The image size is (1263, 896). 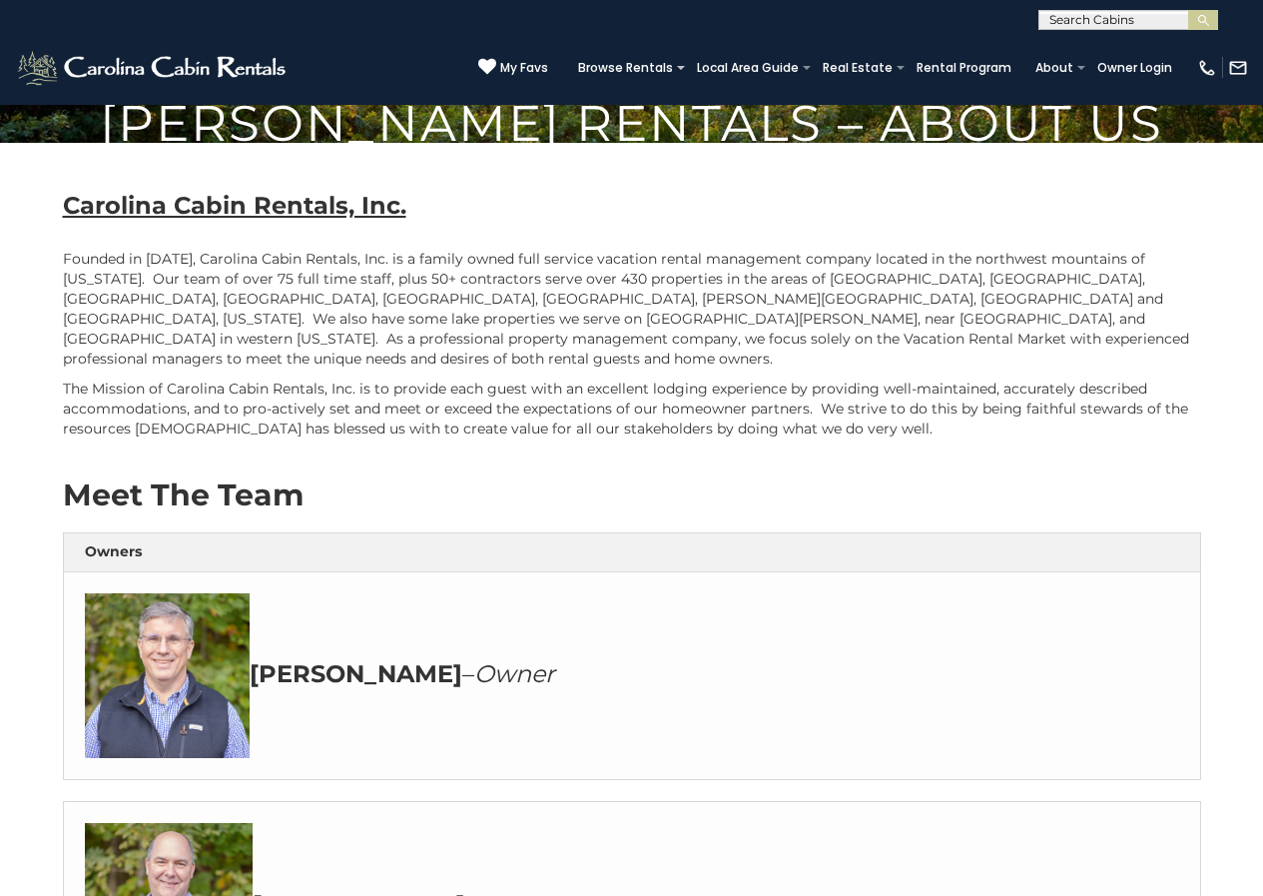 What do you see at coordinates (524, 68) in the screenshot?
I see `span: My Favs` at bounding box center [524, 68].